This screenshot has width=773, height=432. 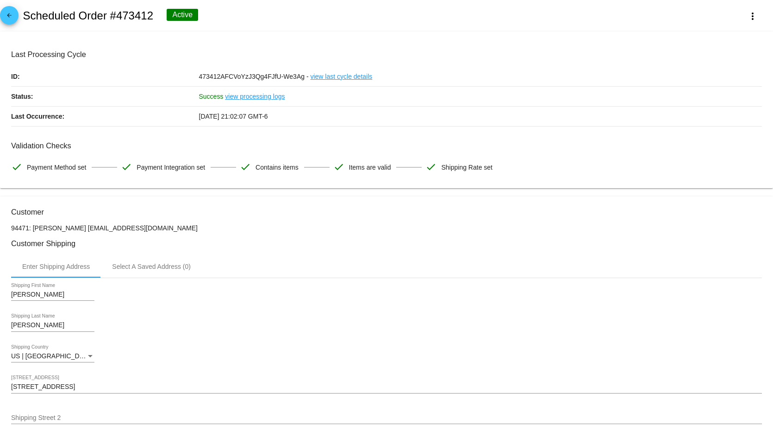 I want to click on div: Select A Saved Address (0), so click(x=151, y=266).